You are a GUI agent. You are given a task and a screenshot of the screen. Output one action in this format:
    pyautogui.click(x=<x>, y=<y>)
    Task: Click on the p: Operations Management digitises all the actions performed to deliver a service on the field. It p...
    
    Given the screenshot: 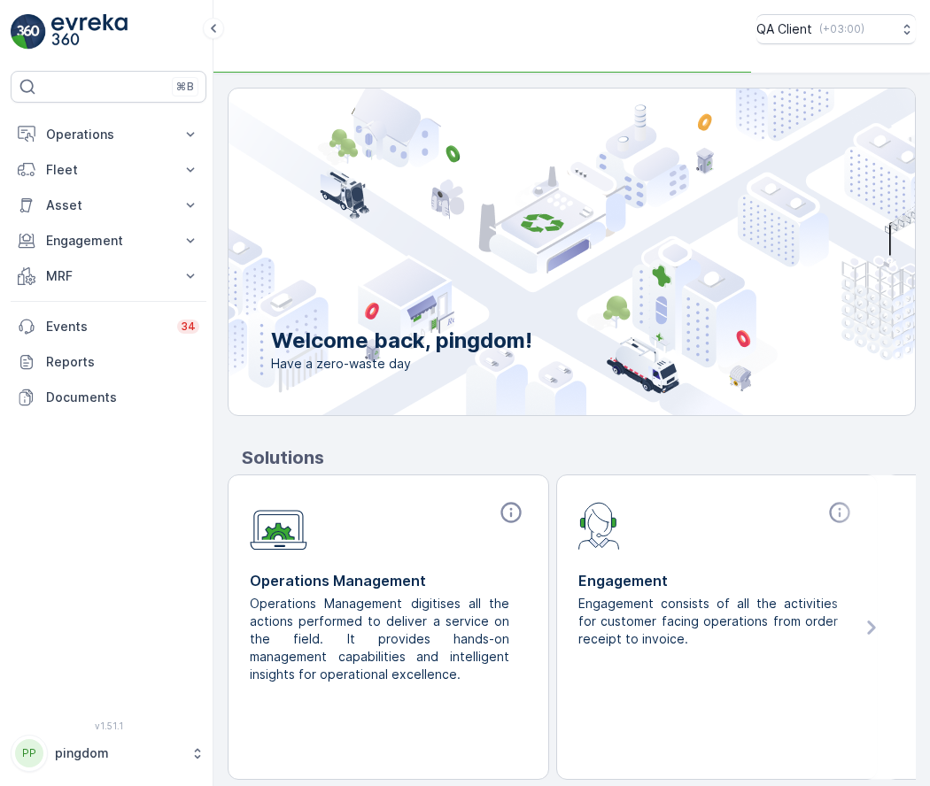 What is the action you would take?
    pyautogui.click(x=381, y=639)
    